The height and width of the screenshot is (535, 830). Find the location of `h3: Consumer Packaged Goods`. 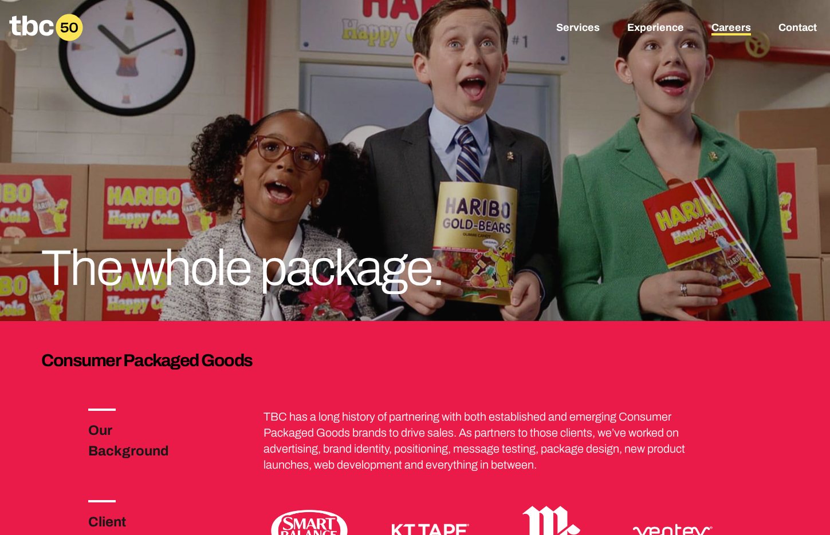

h3: Consumer Packaged Goods is located at coordinates (415, 360).